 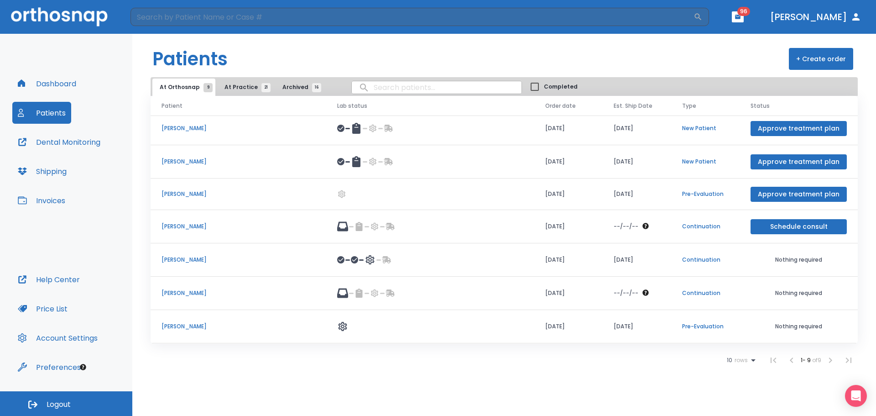 I want to click on span: Type, so click(x=689, y=106).